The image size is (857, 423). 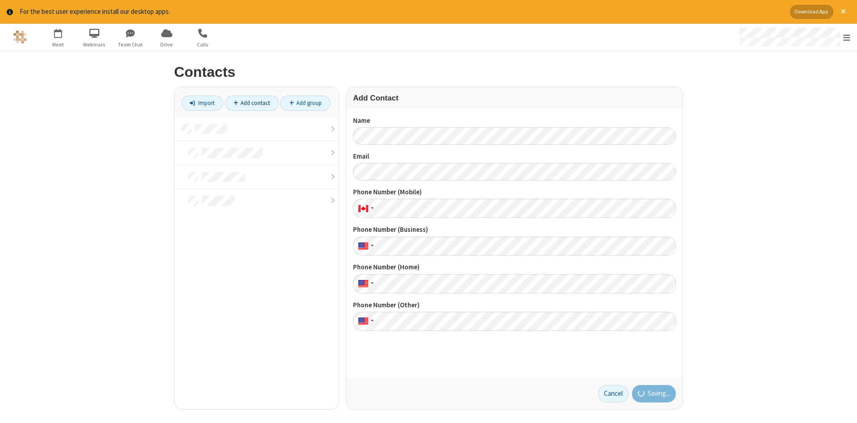 I want to click on div: For the best user experience install our desktop apps., so click(x=401, y=12).